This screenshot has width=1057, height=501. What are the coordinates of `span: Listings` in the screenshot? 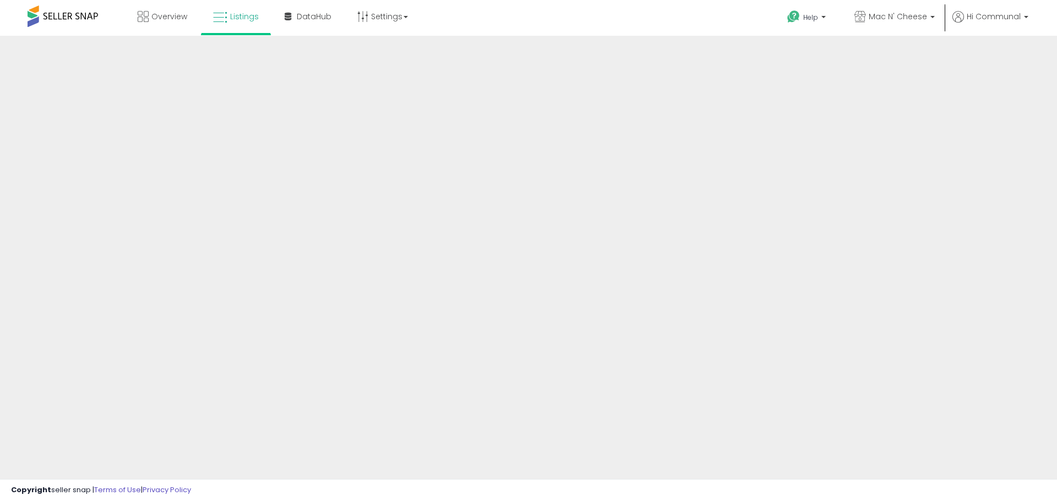 It's located at (244, 17).